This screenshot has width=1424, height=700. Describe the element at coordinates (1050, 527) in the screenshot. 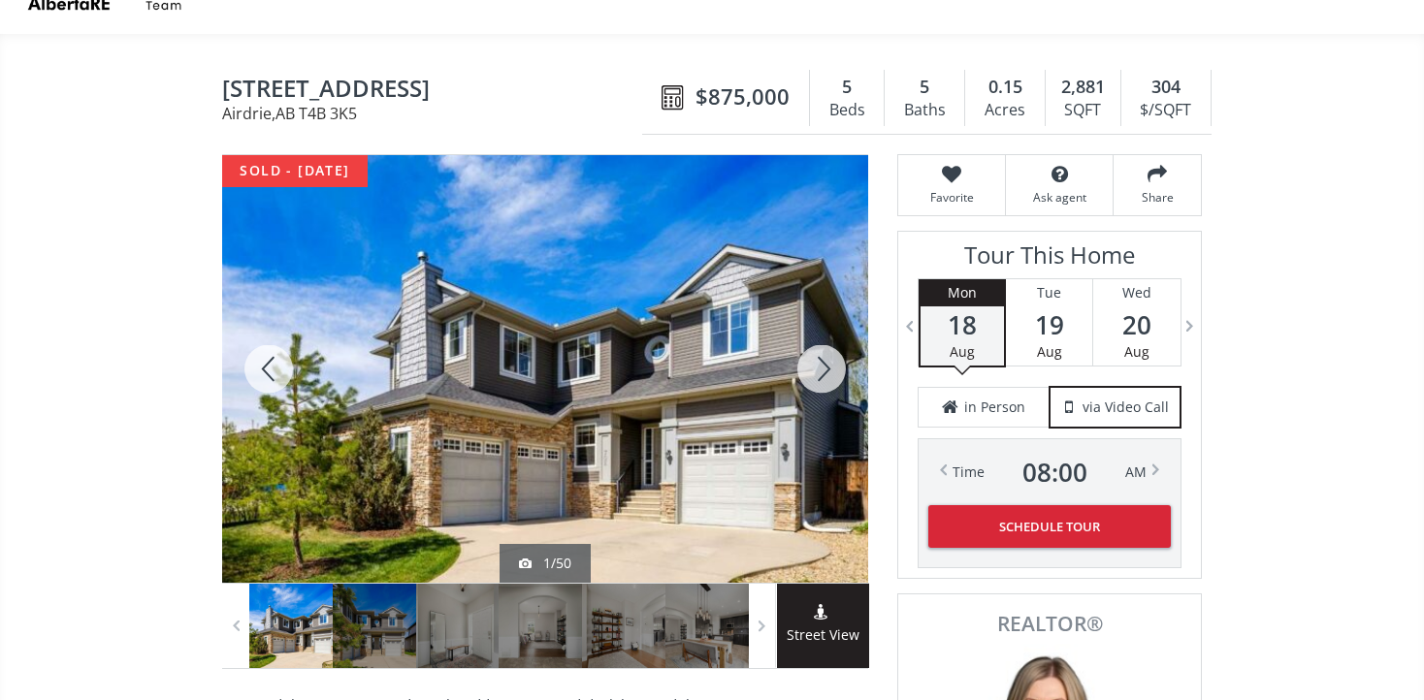

I see `button: Schedule Tour` at that location.